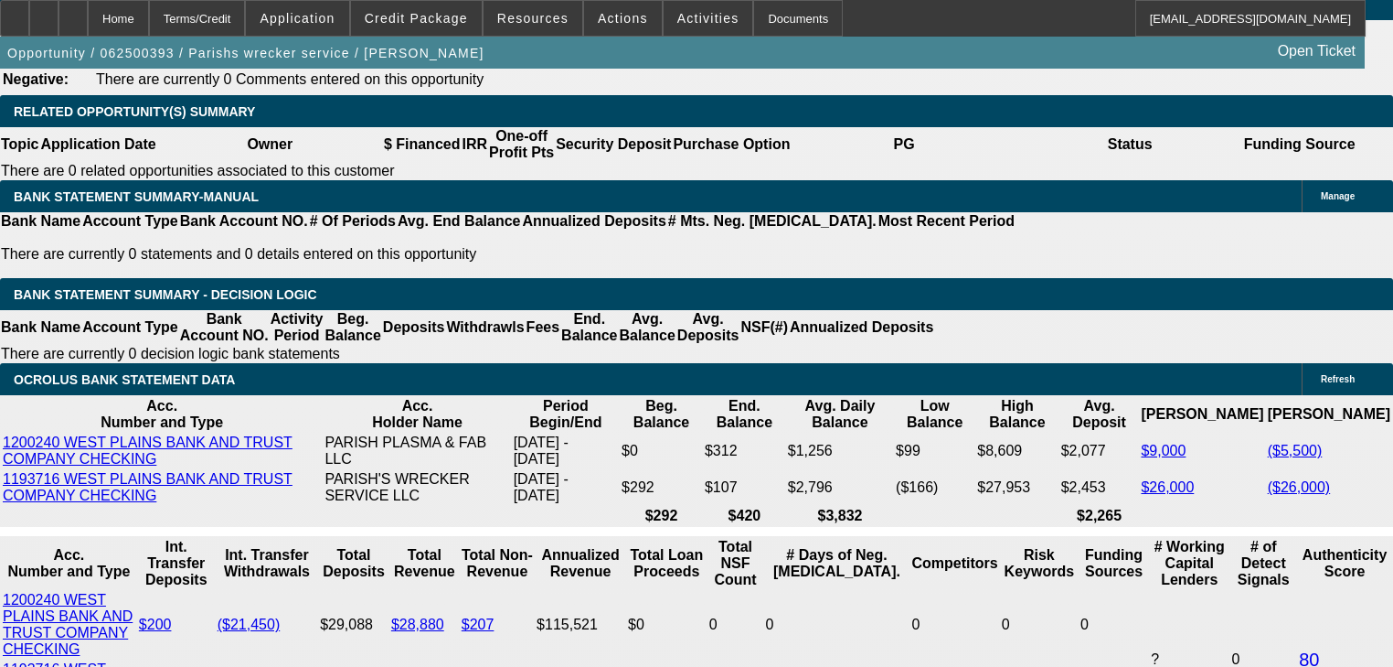  Describe the element at coordinates (661, 487) in the screenshot. I see `td: $292` at that location.